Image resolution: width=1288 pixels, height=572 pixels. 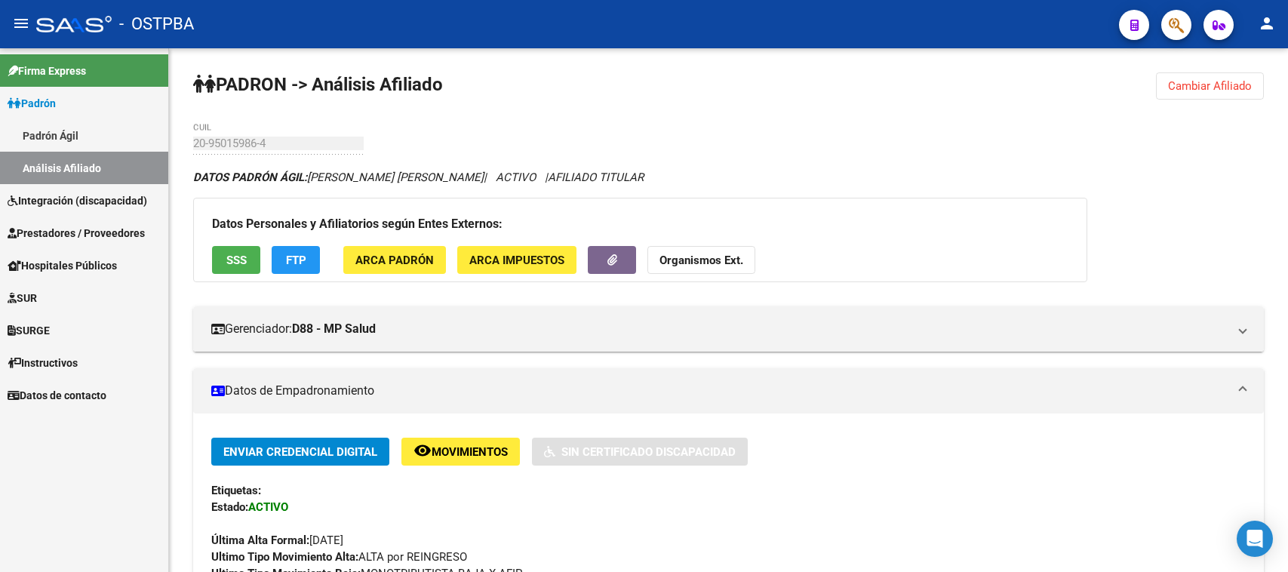 I want to click on button: Organismos Ext., so click(x=701, y=260).